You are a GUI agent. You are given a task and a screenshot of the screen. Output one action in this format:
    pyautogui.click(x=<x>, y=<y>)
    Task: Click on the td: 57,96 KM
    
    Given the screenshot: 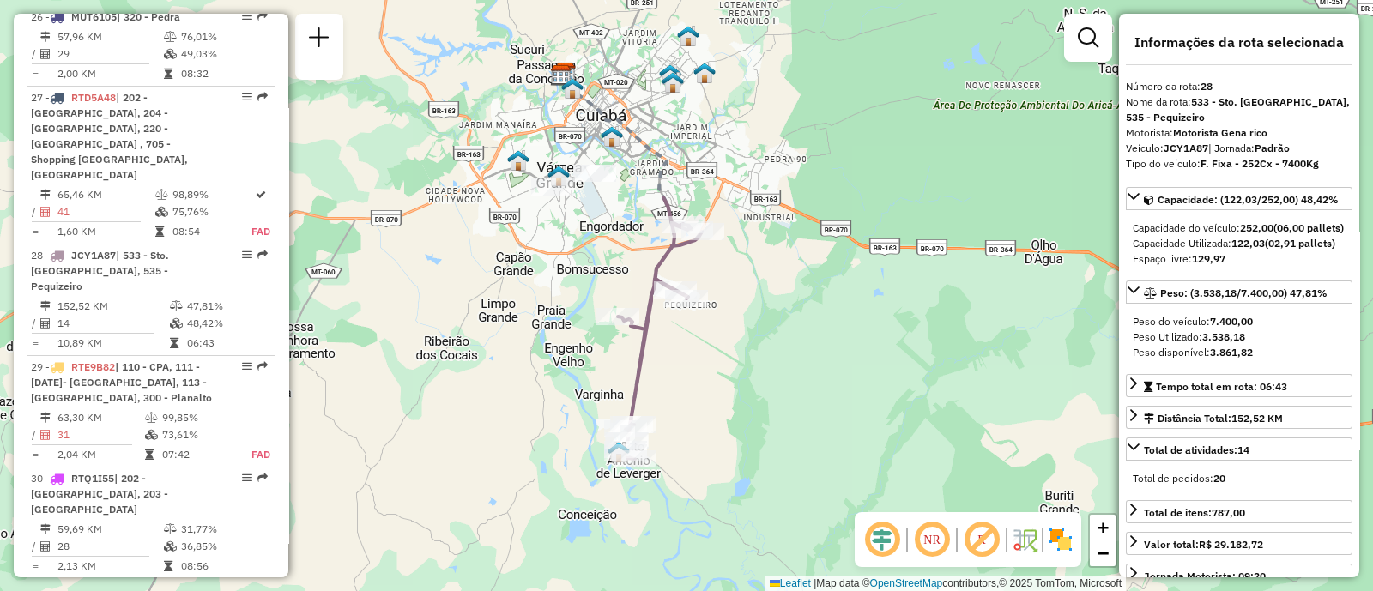 What is the action you would take?
    pyautogui.click(x=110, y=37)
    